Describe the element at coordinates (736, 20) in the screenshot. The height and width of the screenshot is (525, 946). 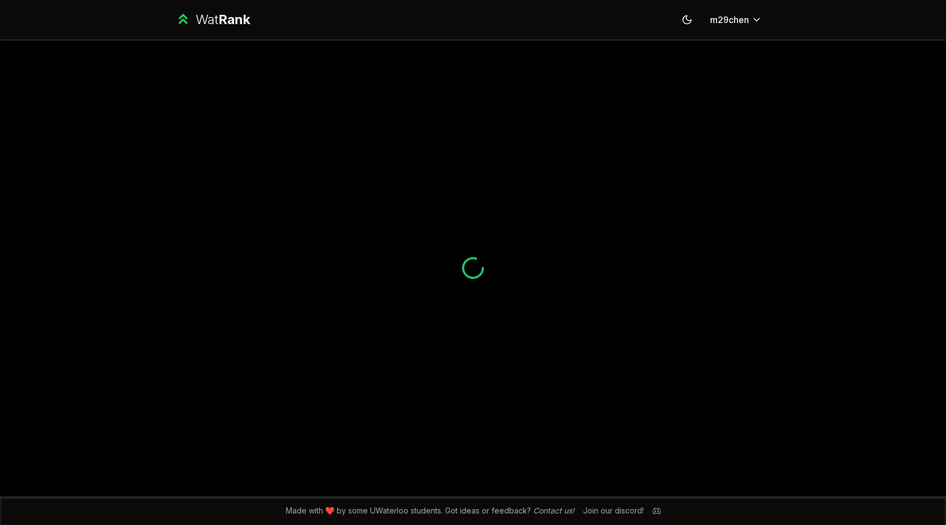
I see `button: m29chen` at that location.